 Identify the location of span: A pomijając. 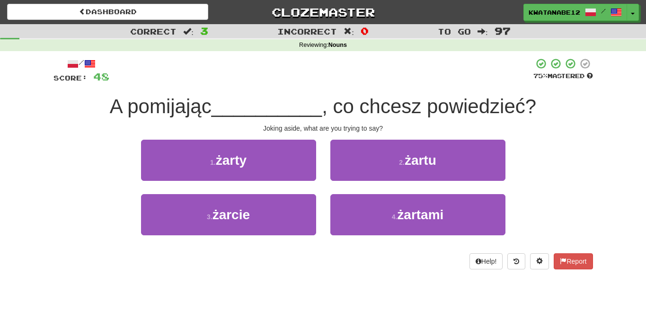
(160, 106).